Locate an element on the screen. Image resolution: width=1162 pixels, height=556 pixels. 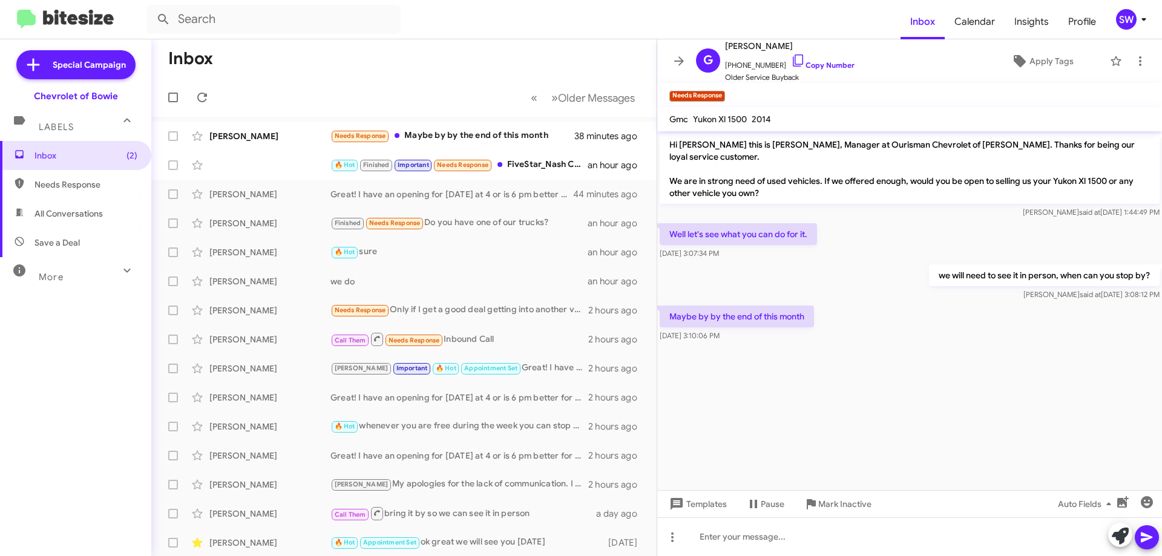
small: Needs Response is located at coordinates (697, 96).